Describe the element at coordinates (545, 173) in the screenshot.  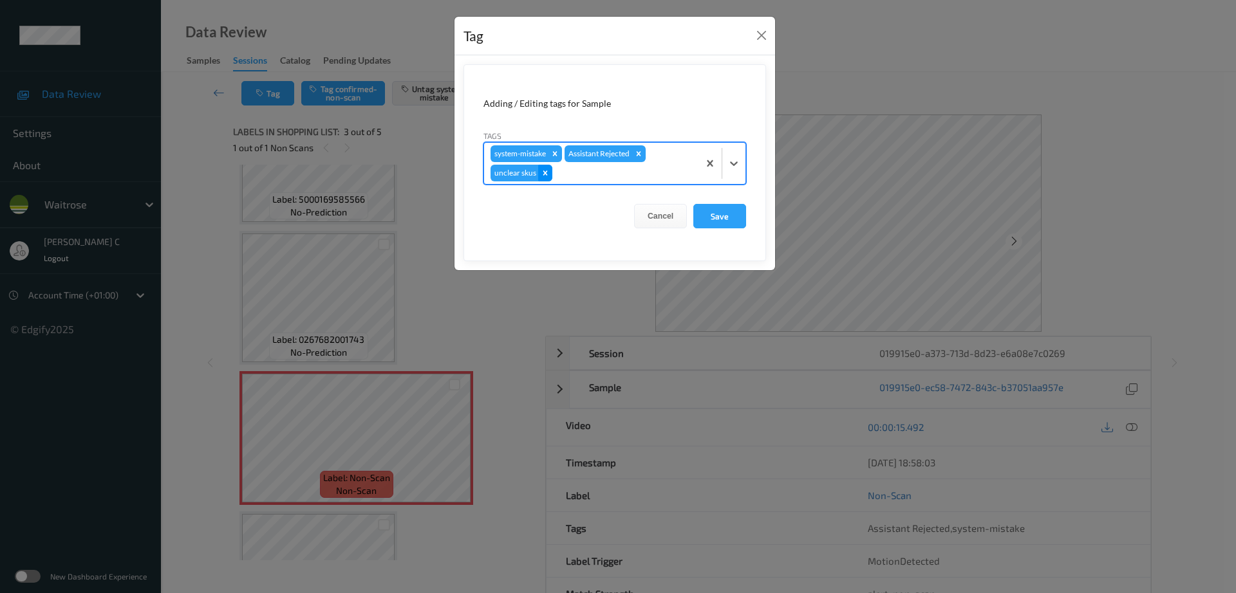
I see `div: Remove unclear skus` at that location.